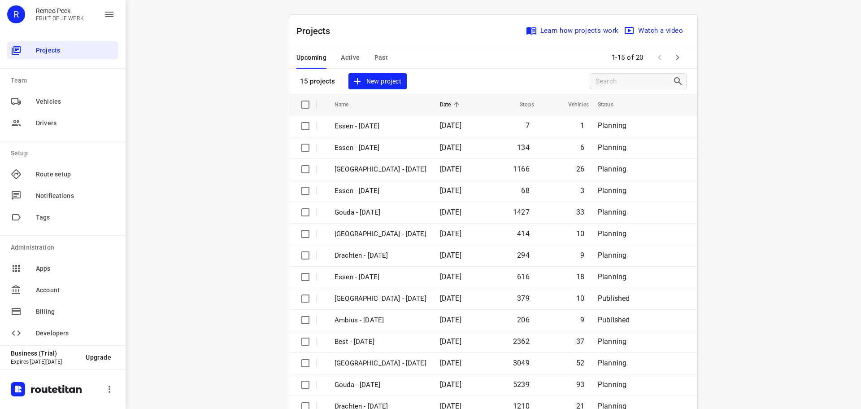 The width and height of the screenshot is (861, 409). Describe the element at coordinates (63, 268) in the screenshot. I see `div: Apps` at that location.